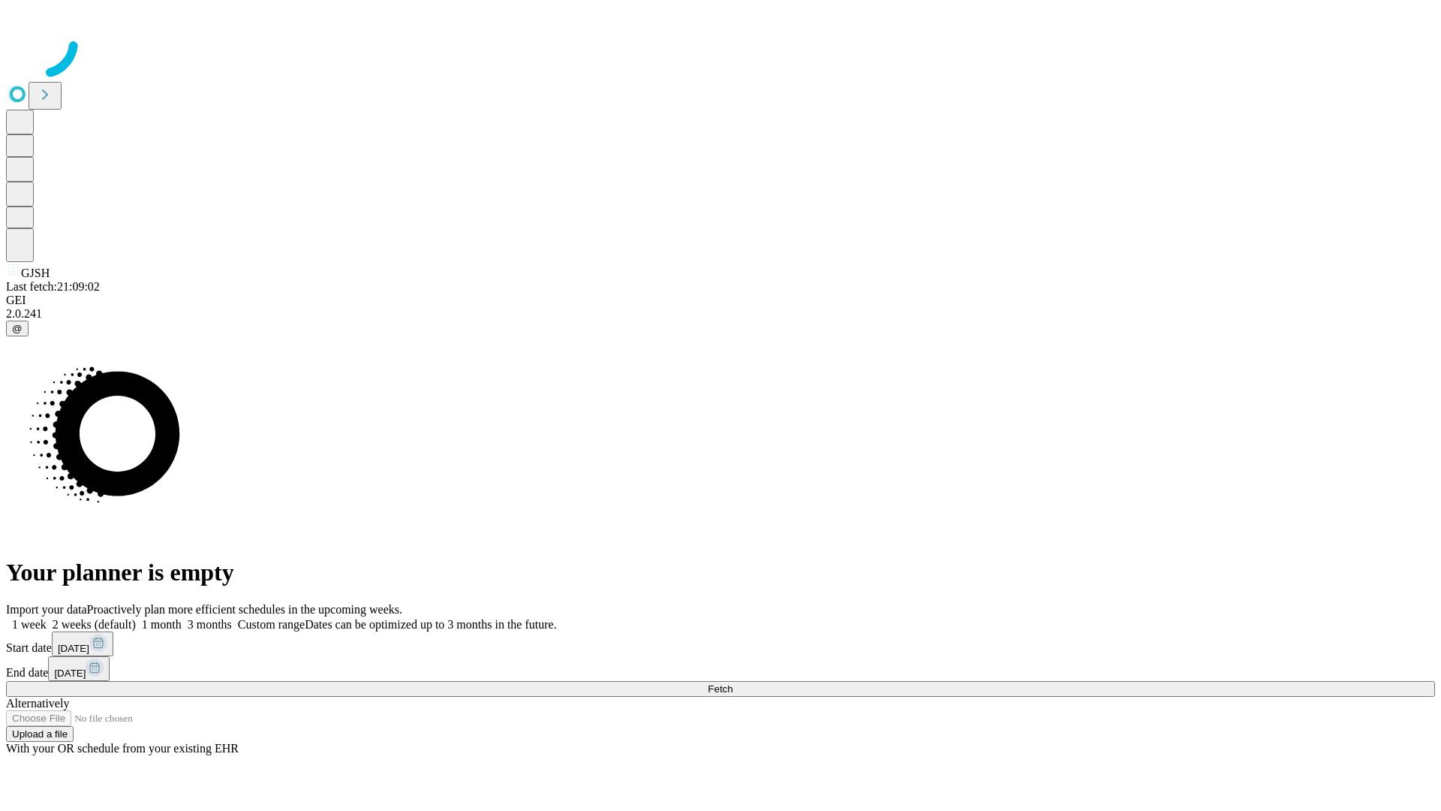 The image size is (1441, 811). Describe the element at coordinates (271, 624) in the screenshot. I see `span: Custom range` at that location.